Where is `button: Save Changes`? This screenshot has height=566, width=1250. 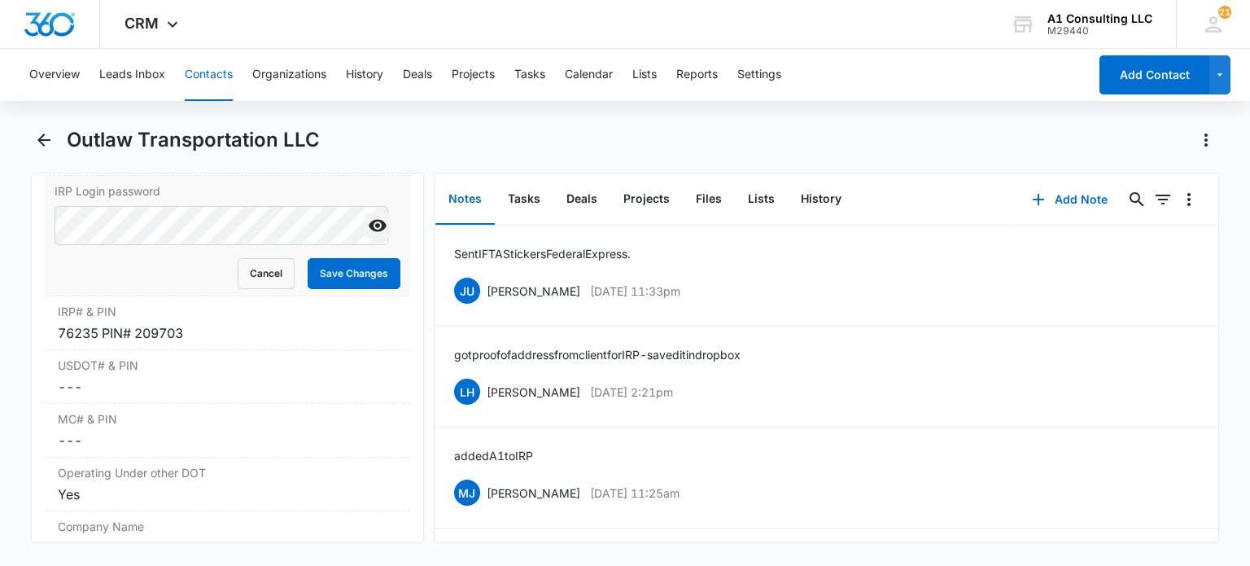
button: Save Changes is located at coordinates (354, 273).